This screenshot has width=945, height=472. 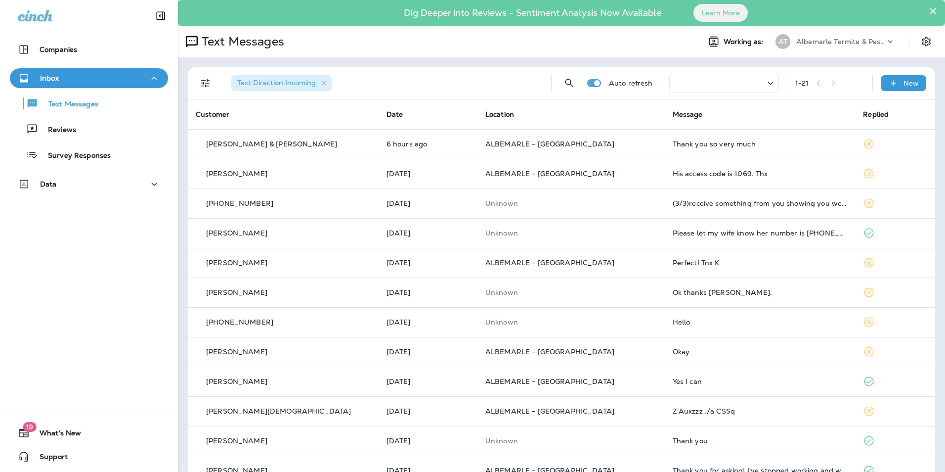 What do you see at coordinates (428, 233) in the screenshot?
I see `p: Oct 6, 2025 08:44 AM` at bounding box center [428, 233].